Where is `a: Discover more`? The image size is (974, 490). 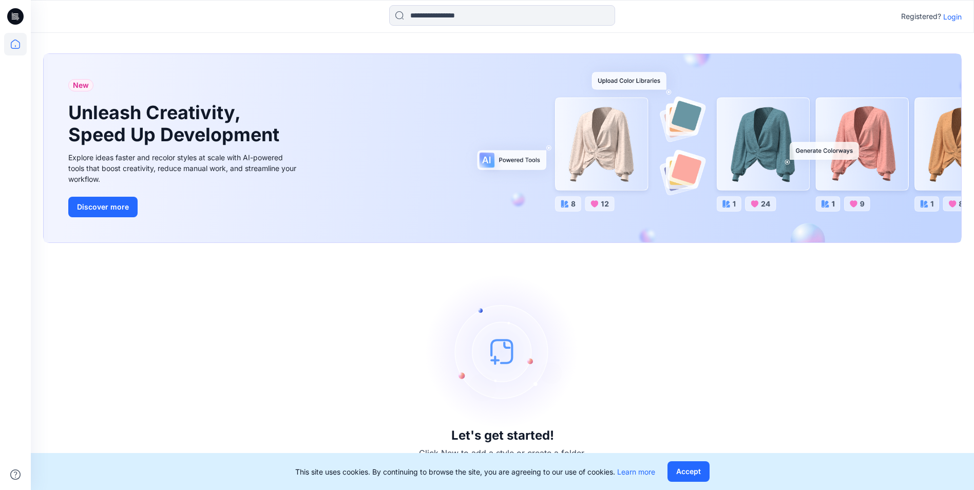
a: Discover more is located at coordinates (184, 207).